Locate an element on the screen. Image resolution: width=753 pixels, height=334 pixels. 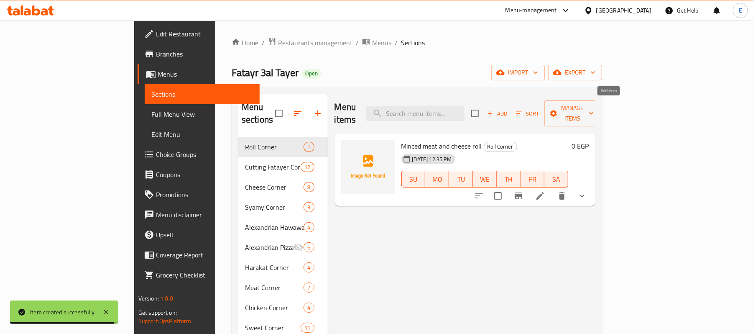
span: Edit Menu is located at coordinates (202, 134).